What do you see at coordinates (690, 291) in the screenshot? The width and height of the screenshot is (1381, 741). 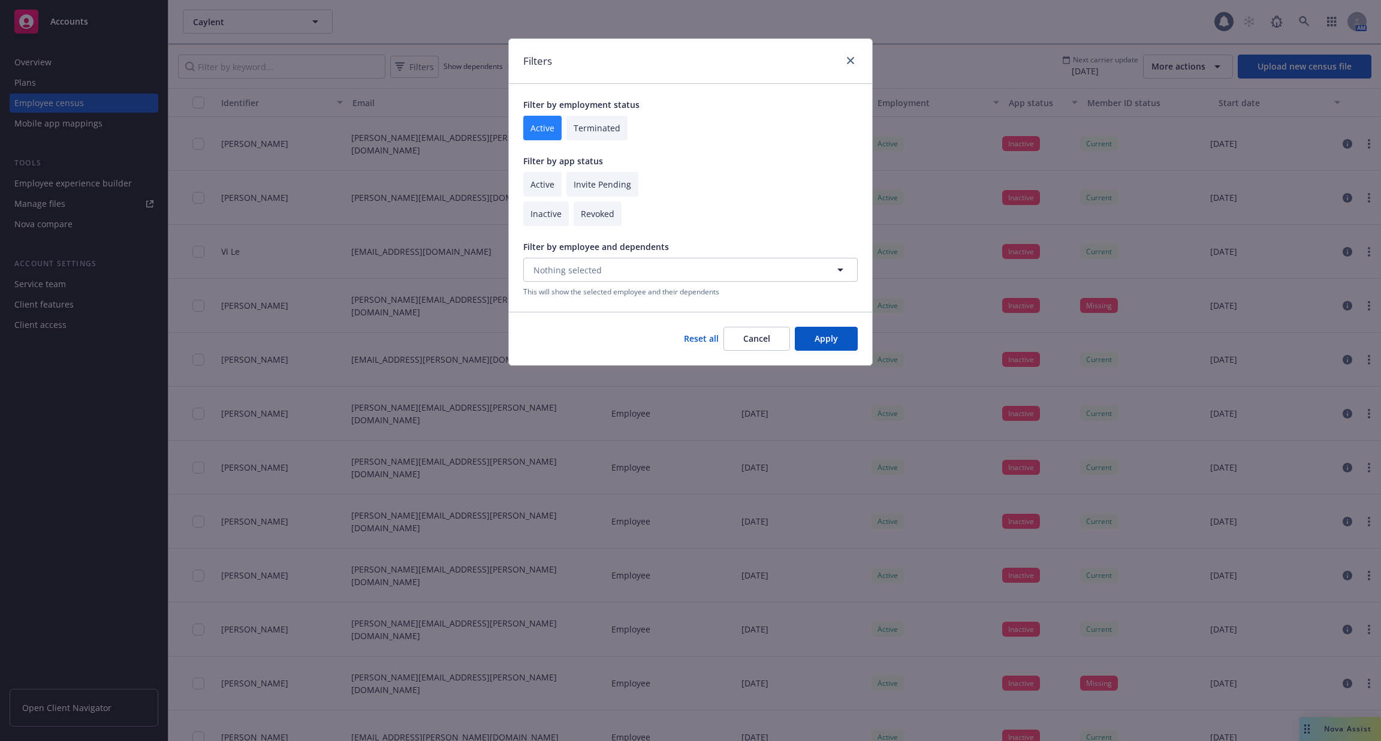 I see `p: This will show the selected employee and their dependents` at bounding box center [690, 291].